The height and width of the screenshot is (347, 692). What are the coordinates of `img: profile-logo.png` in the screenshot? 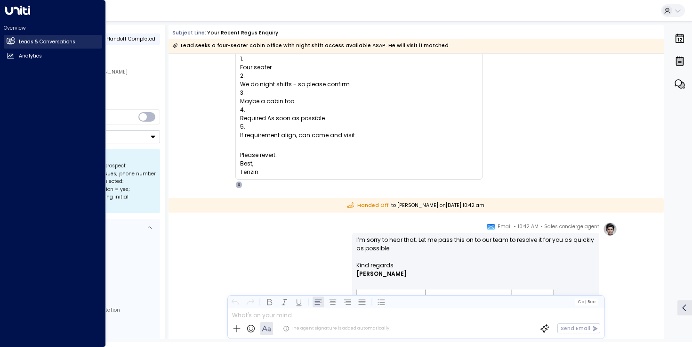 It's located at (610, 229).